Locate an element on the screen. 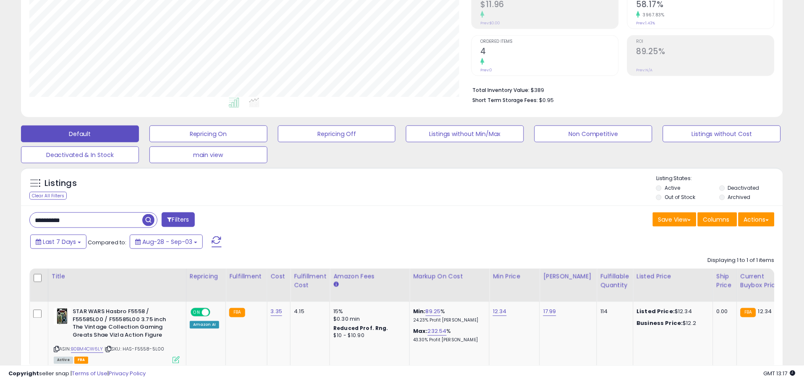  div: 15% is located at coordinates (368, 312).